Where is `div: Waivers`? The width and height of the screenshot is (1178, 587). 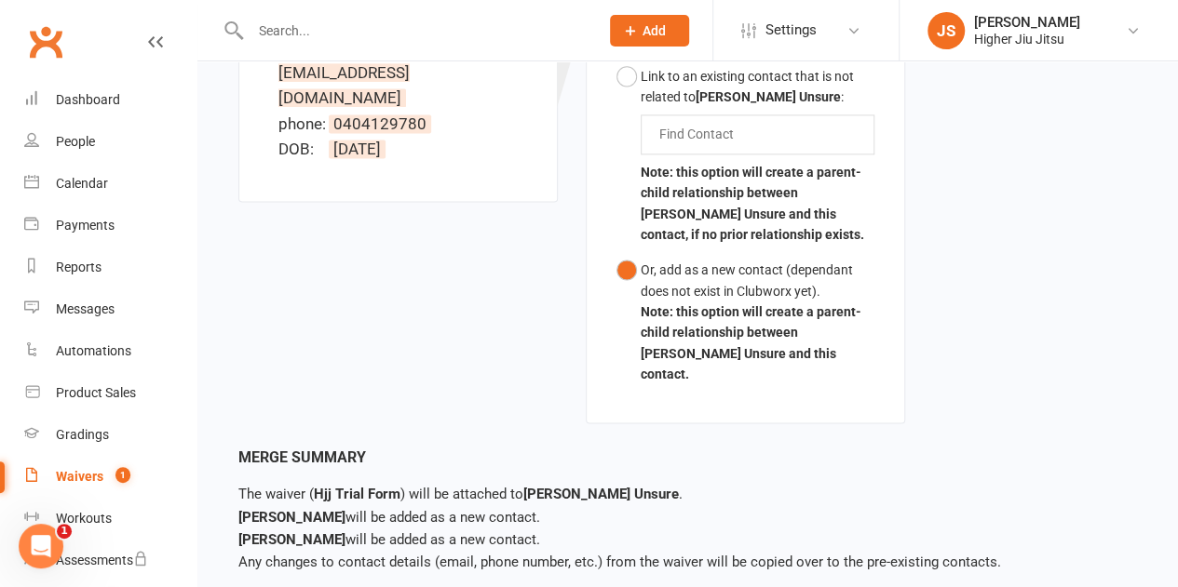
div: Waivers is located at coordinates (79, 477).